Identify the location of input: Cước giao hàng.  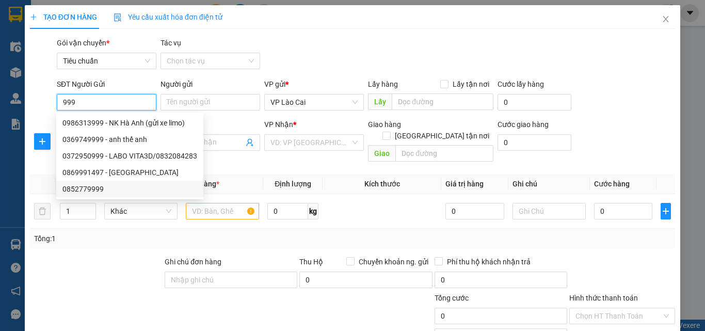
(535, 143).